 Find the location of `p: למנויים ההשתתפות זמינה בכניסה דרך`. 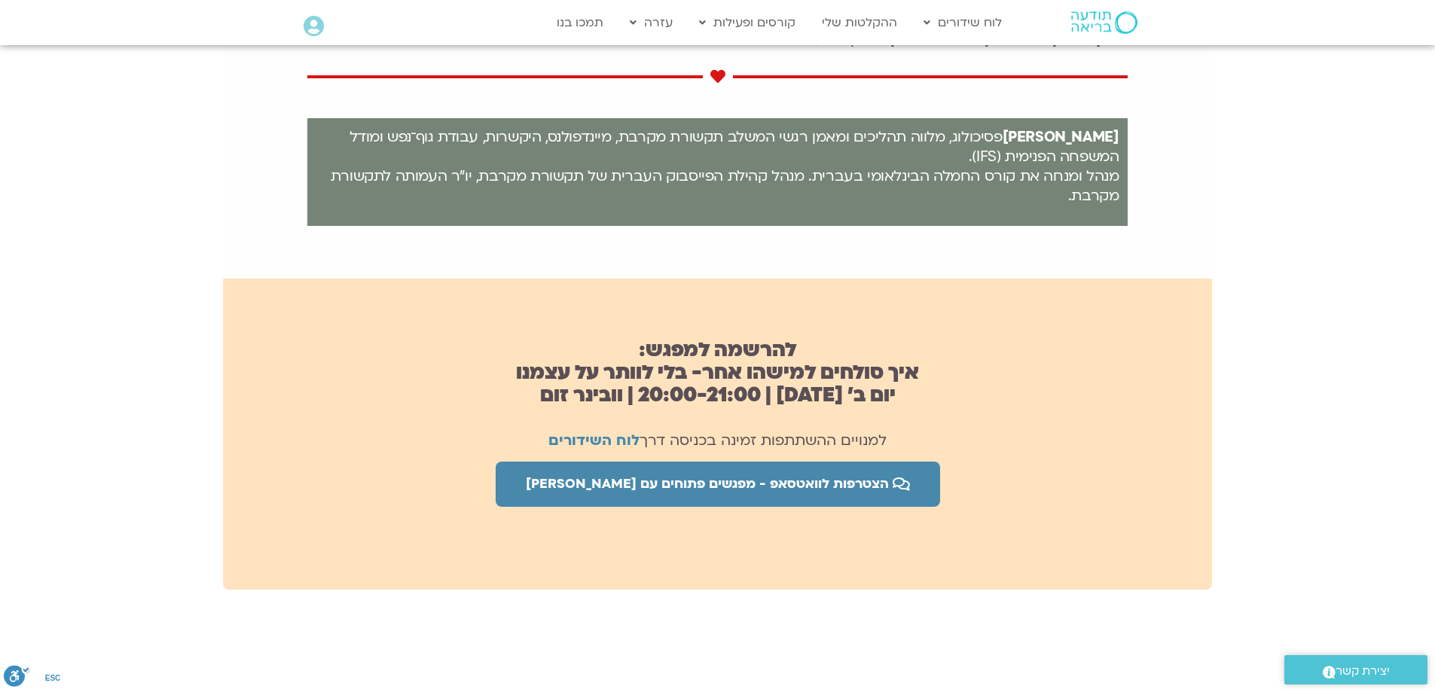

p: למנויים ההשתתפות זמינה בכניסה דרך is located at coordinates (717, 441).